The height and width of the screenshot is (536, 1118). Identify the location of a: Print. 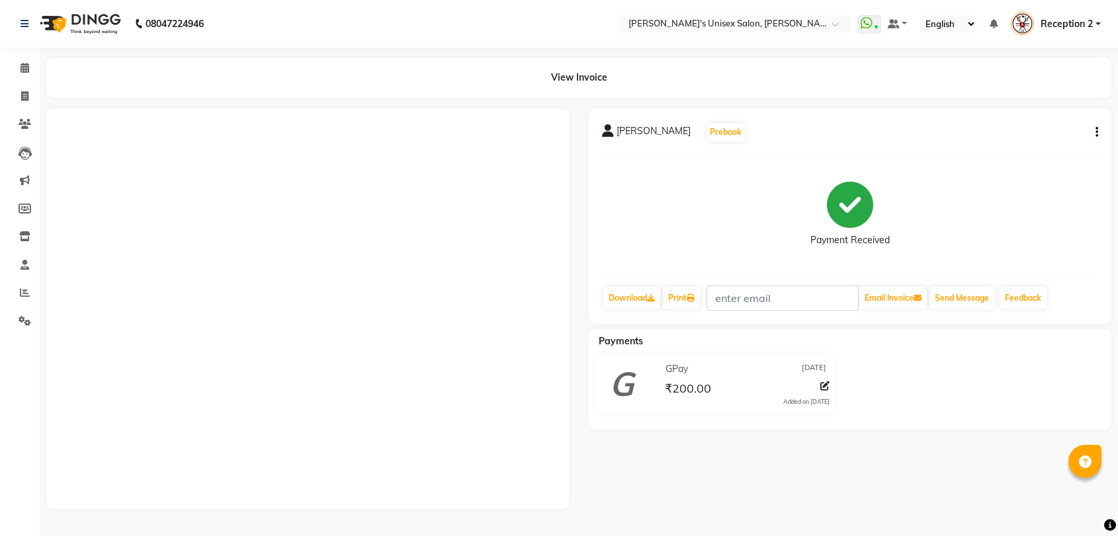
(681, 298).